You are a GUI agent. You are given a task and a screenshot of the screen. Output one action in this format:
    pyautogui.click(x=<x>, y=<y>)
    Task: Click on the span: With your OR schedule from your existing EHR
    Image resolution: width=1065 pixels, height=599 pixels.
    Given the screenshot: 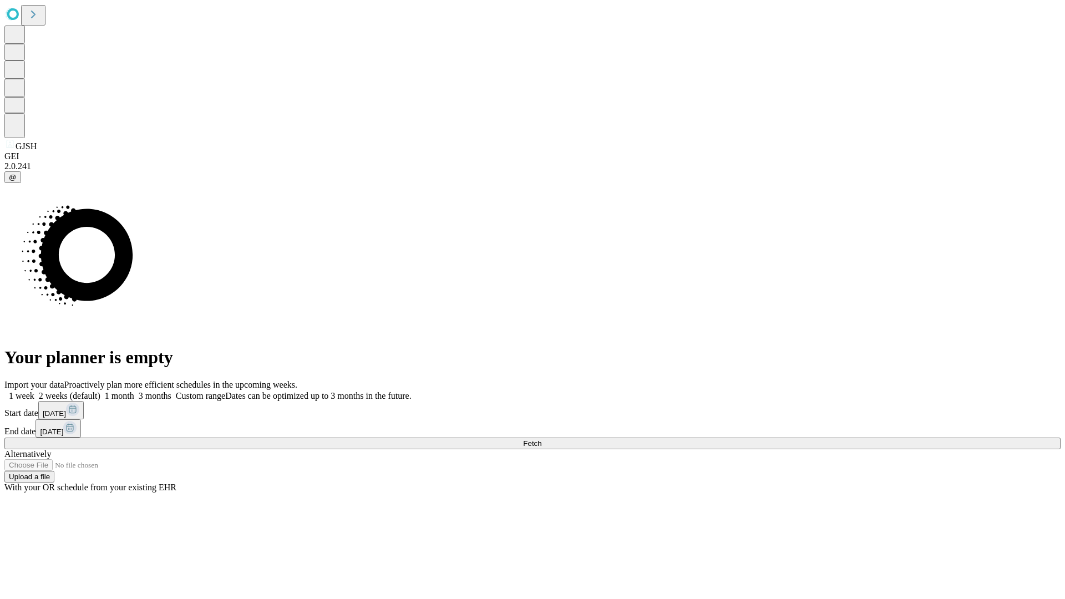 What is the action you would take?
    pyautogui.click(x=90, y=487)
    